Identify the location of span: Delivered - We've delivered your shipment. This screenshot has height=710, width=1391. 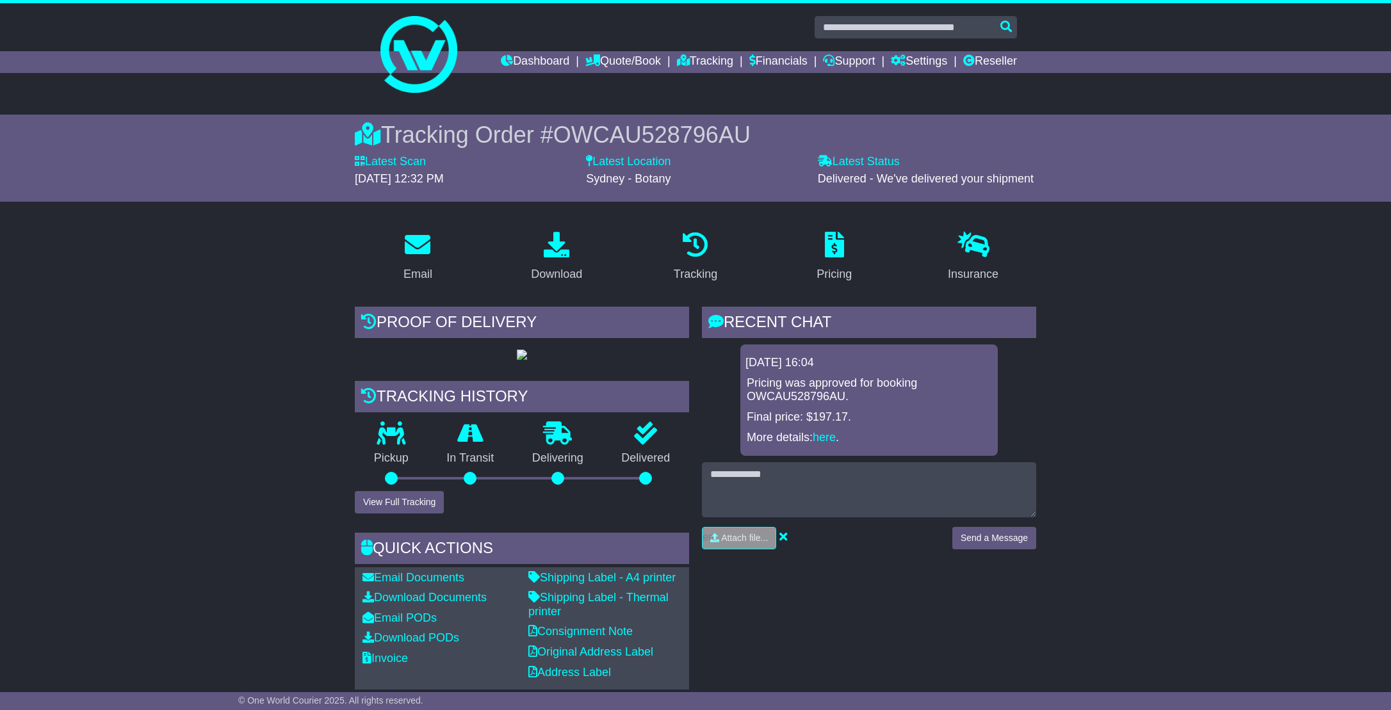
(925, 179).